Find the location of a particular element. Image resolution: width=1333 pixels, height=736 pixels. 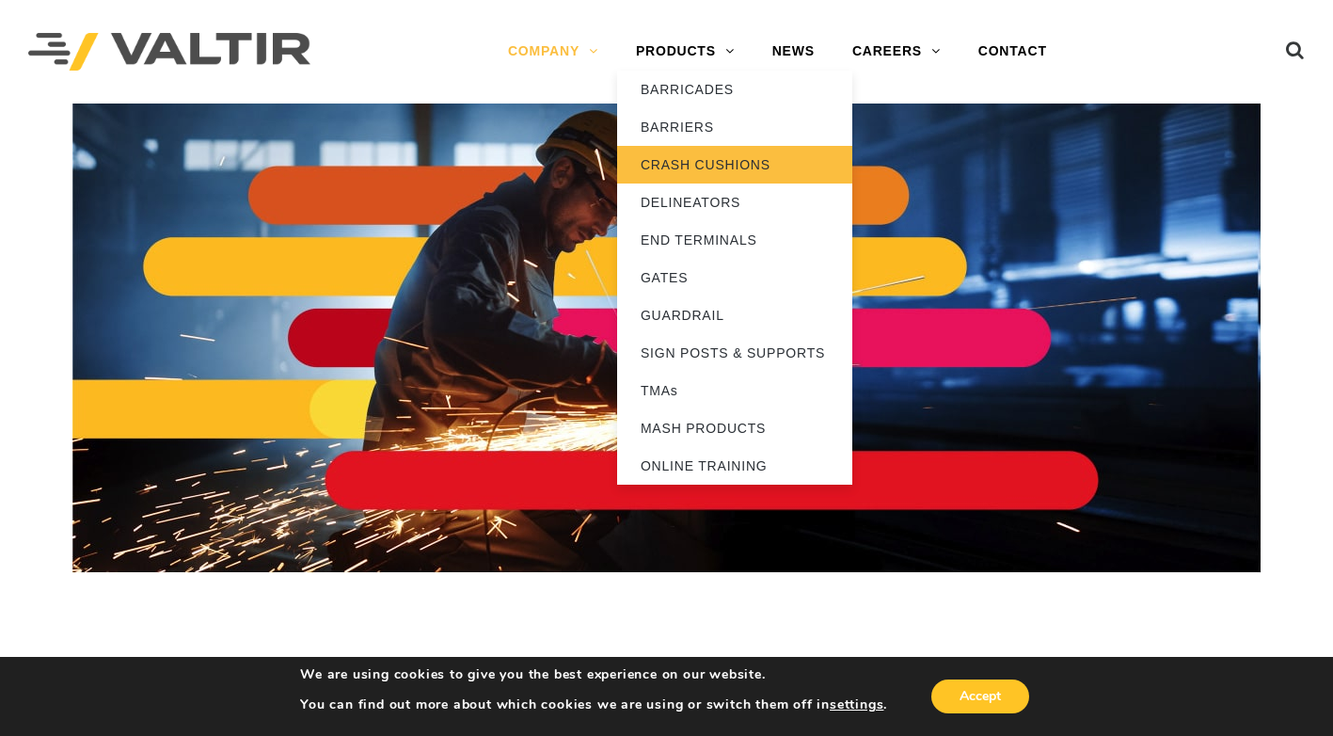

a: NEWS is located at coordinates (793, 52).